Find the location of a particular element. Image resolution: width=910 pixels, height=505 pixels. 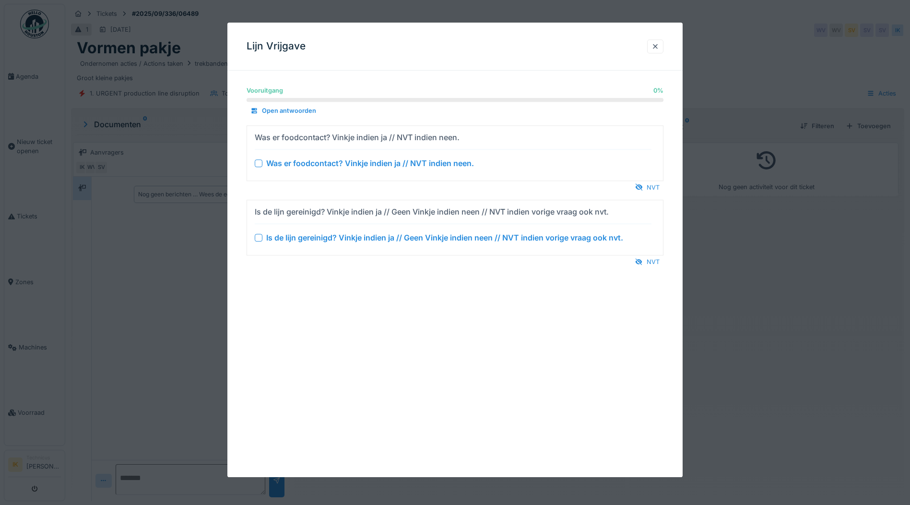

div: Open antwoorden is located at coordinates (283, 111).